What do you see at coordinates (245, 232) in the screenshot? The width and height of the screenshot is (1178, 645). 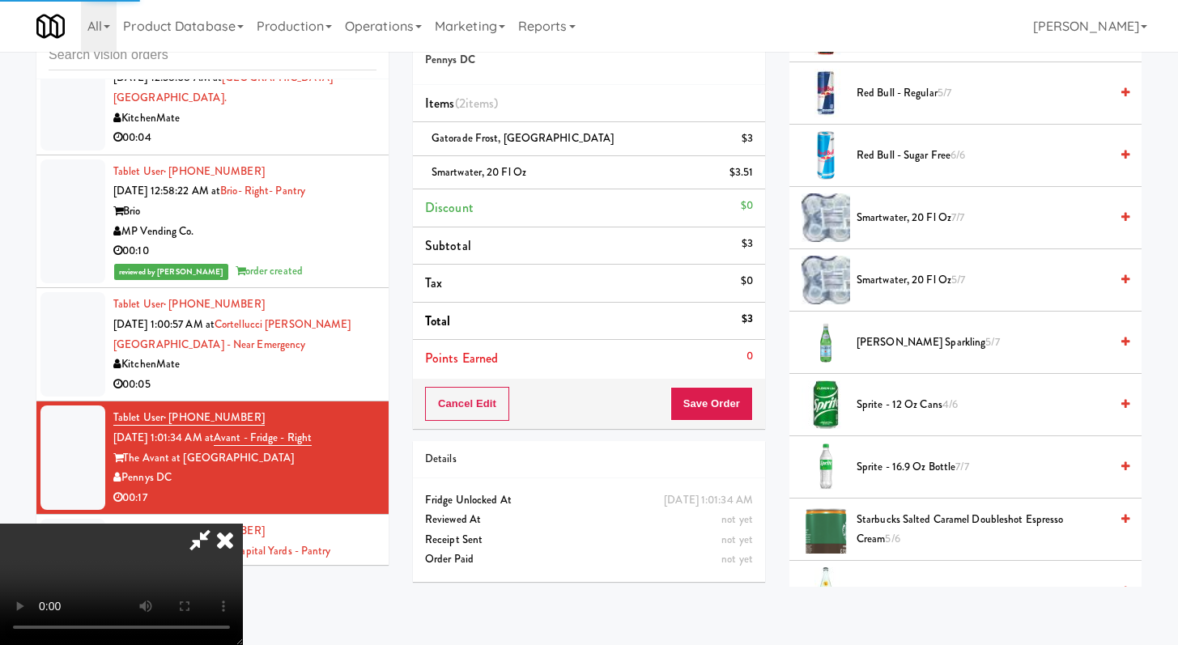 I see `div: MP Vending Co.` at bounding box center [245, 232].